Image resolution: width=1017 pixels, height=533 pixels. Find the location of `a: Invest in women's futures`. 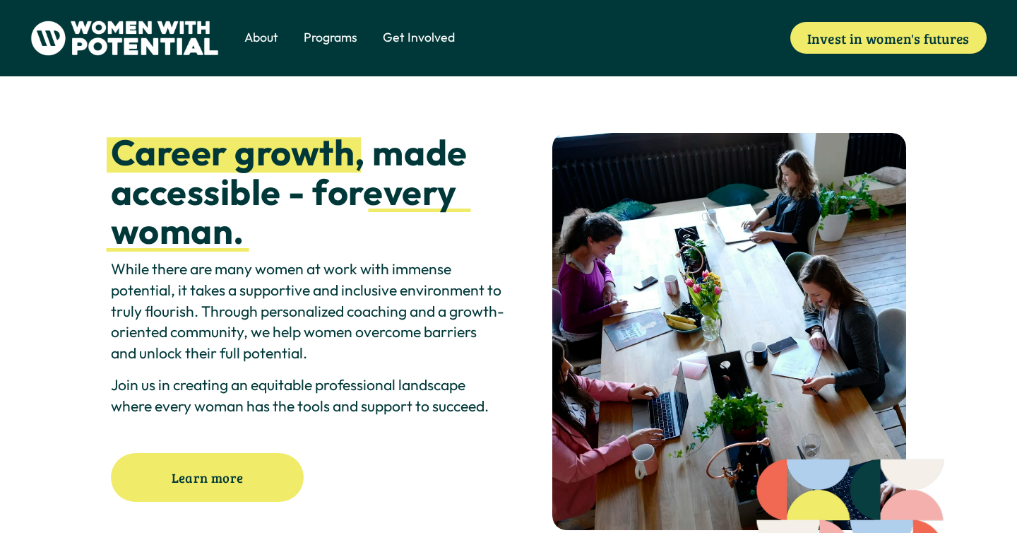

a: Invest in women's futures is located at coordinates (889, 37).